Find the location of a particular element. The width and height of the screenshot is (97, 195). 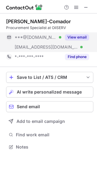

span: AI write personalized message is located at coordinates (49, 92).